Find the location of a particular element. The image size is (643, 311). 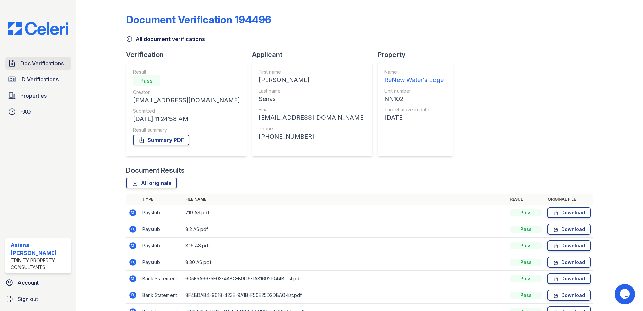

div: ReNew Water's Edge is located at coordinates (414, 80).